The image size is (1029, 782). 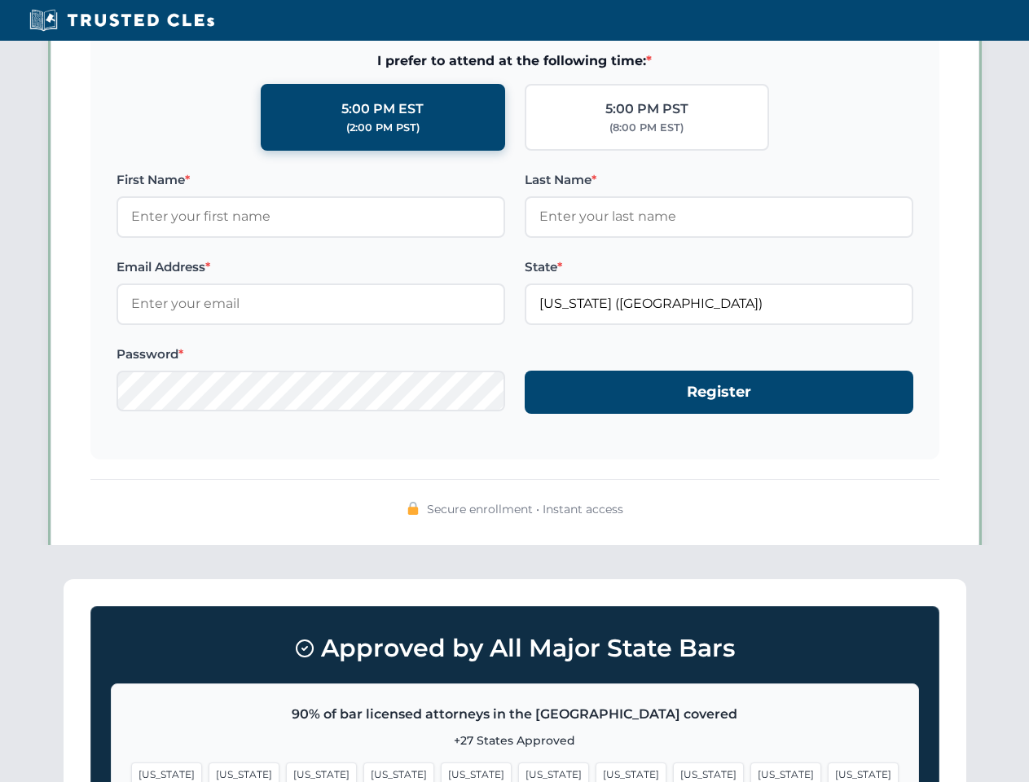 I want to click on h3: Approved by All Major State Bars, so click(x=515, y=649).